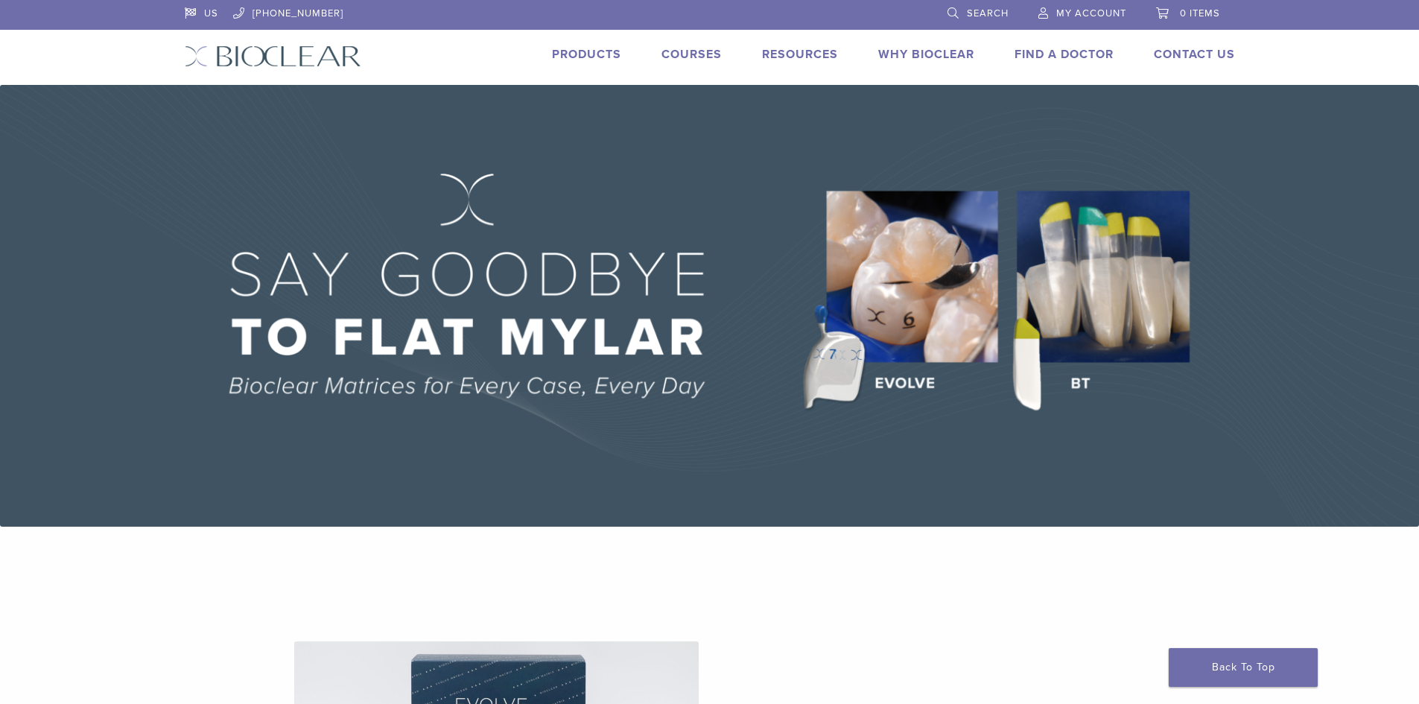 This screenshot has width=1419, height=704. Describe the element at coordinates (1243, 667) in the screenshot. I see `a: Back To Top` at that location.